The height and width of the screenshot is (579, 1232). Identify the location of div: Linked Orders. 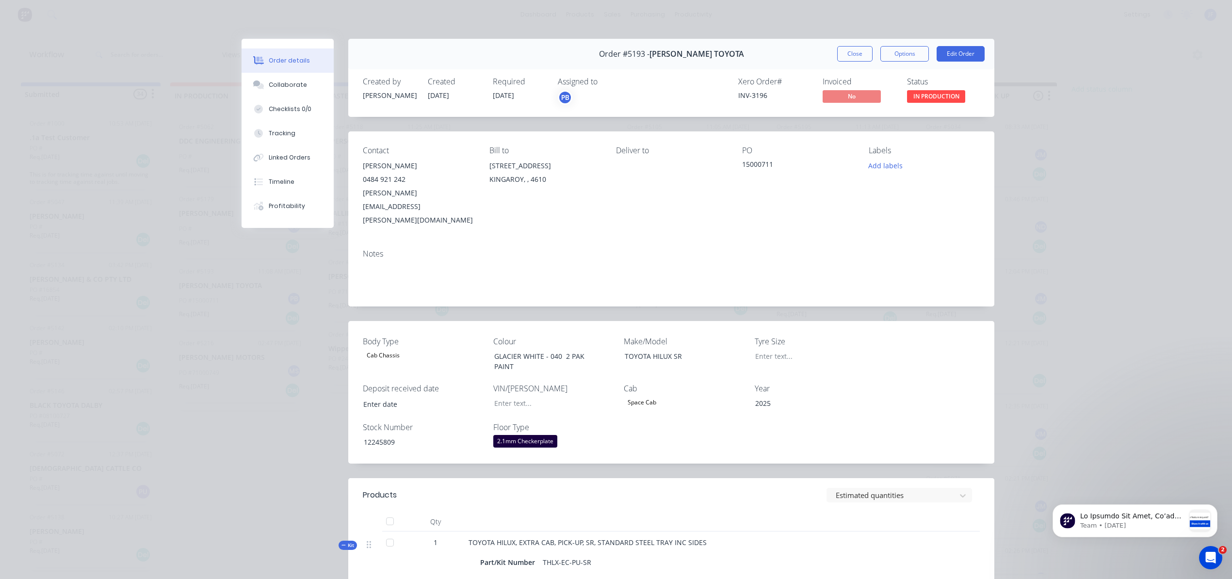
(290, 158).